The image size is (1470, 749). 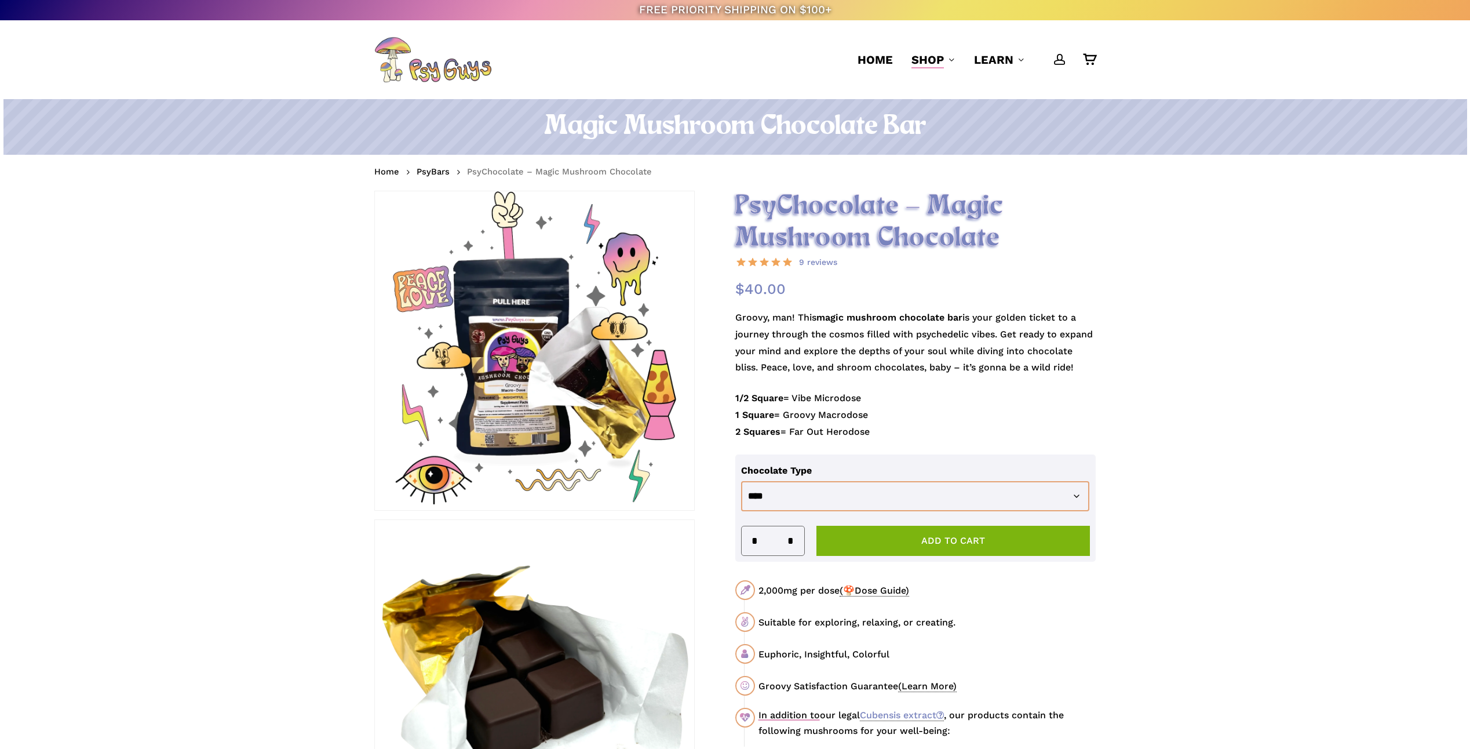 What do you see at coordinates (927, 622) in the screenshot?
I see `div: Suitable for exploring, relaxing, or creating.` at bounding box center [927, 622].